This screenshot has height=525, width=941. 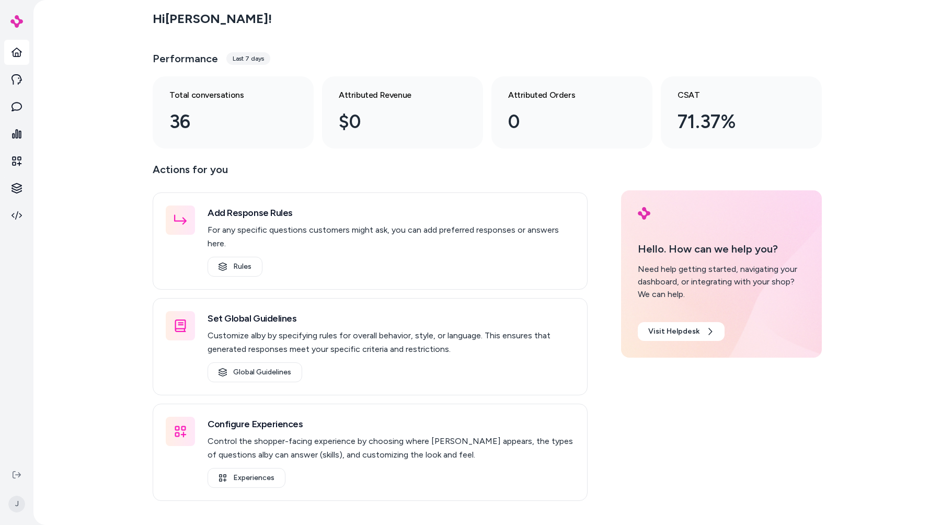 What do you see at coordinates (370, 174) in the screenshot?
I see `p: Actions for you` at bounding box center [370, 174].